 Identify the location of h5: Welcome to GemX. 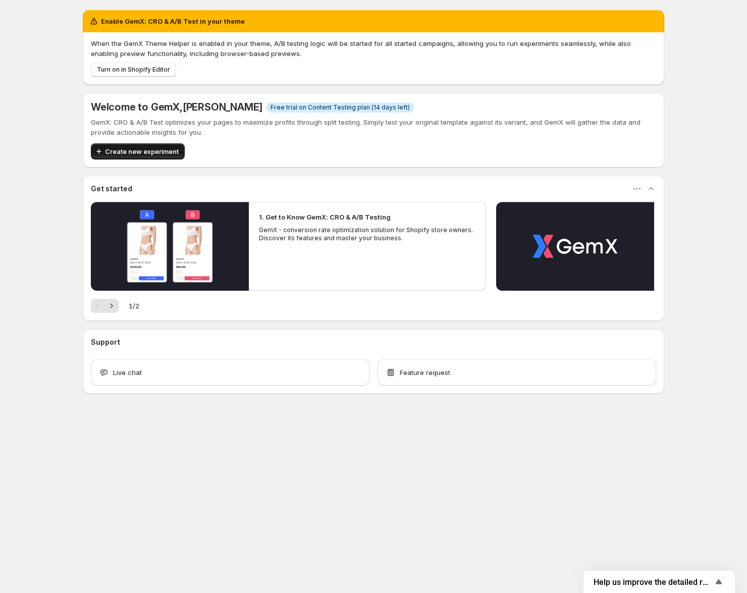
(177, 107).